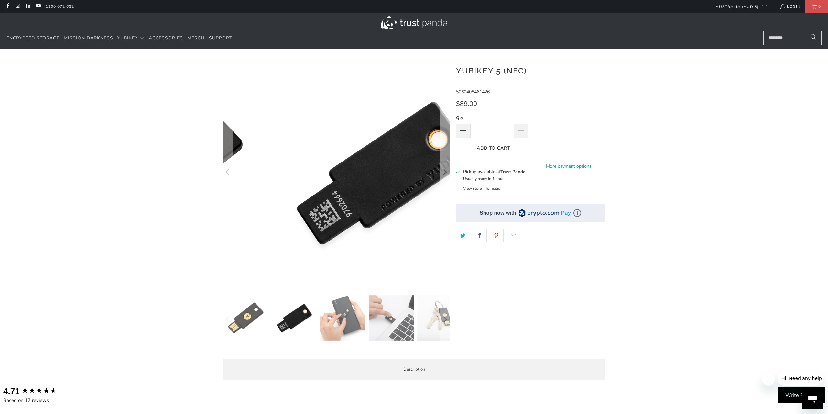 This screenshot has height=414, width=828. I want to click on small: Usually ready in 1 hour, so click(483, 179).